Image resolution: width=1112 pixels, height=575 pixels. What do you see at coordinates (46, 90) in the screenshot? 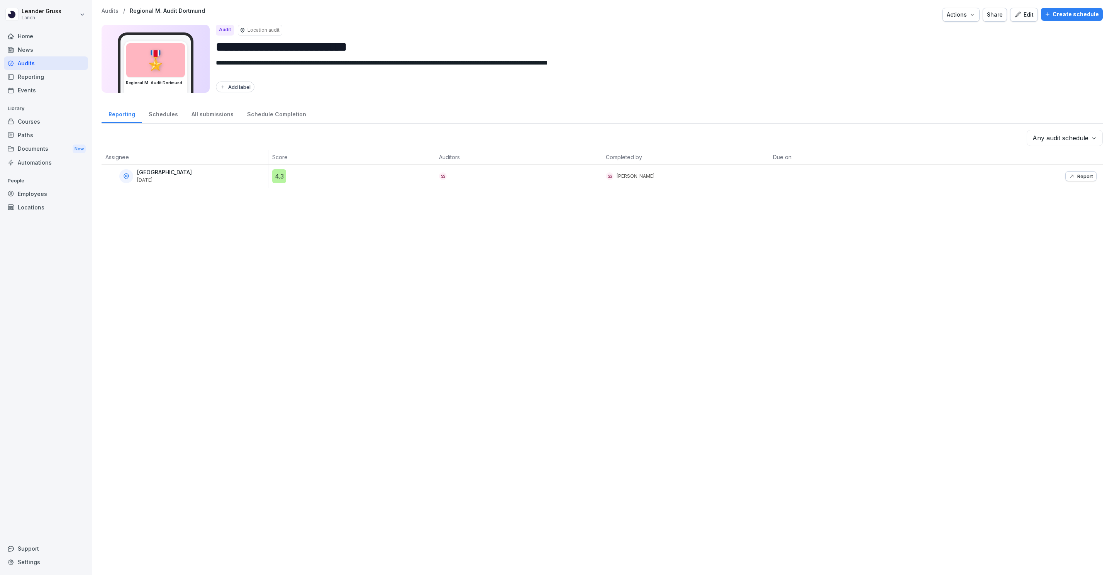
I see `div: Events` at bounding box center [46, 90].